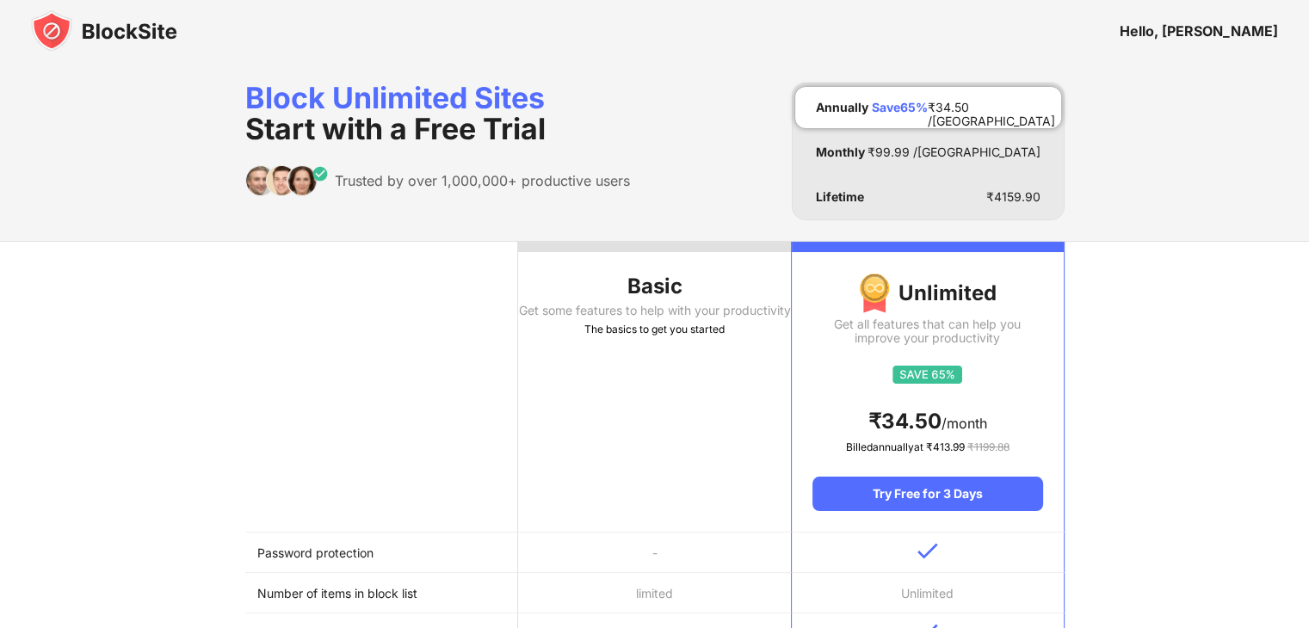 The image size is (1309, 628). What do you see at coordinates (381, 552) in the screenshot?
I see `td: Password protection` at bounding box center [381, 552].